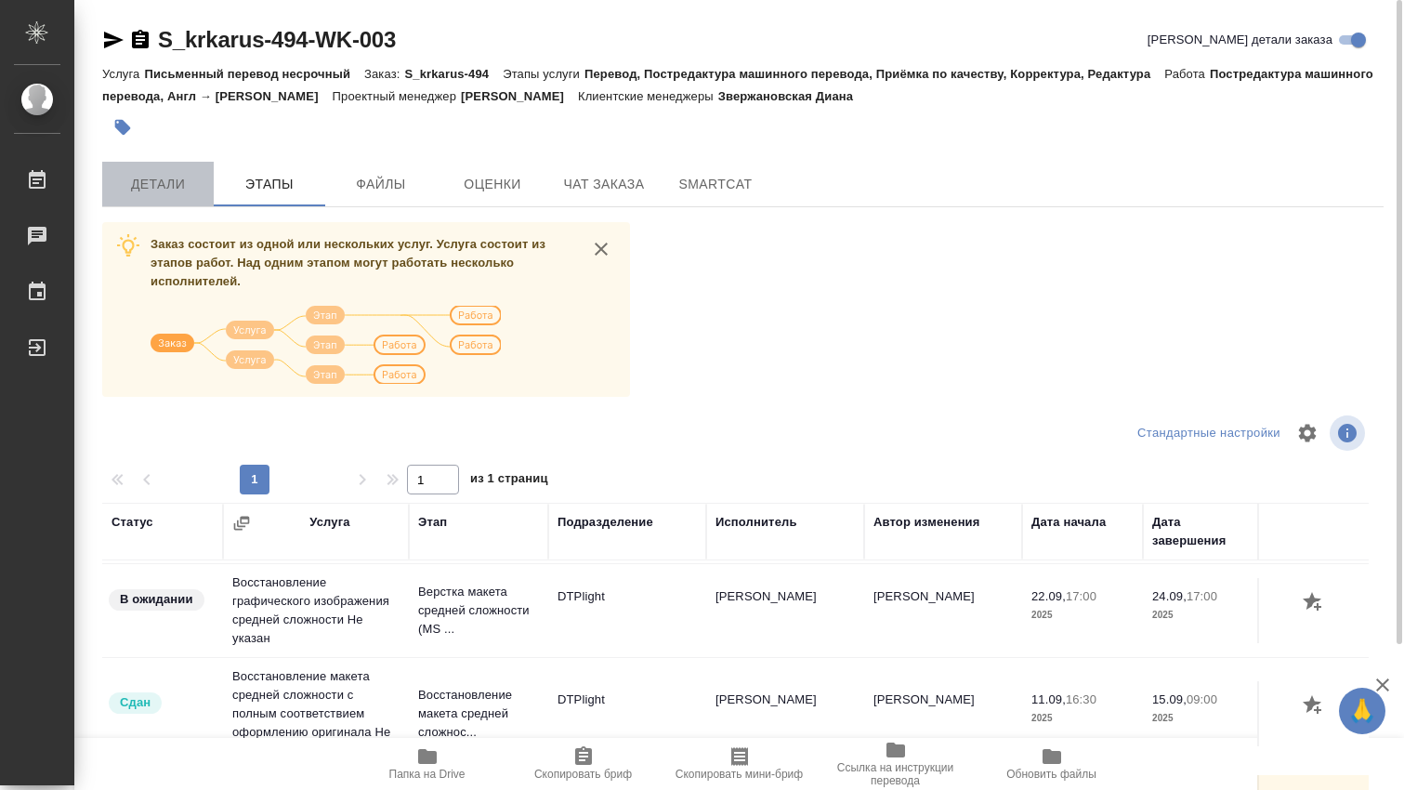  Describe the element at coordinates (329, 522) in the screenshot. I see `div: Услуга` at that location.